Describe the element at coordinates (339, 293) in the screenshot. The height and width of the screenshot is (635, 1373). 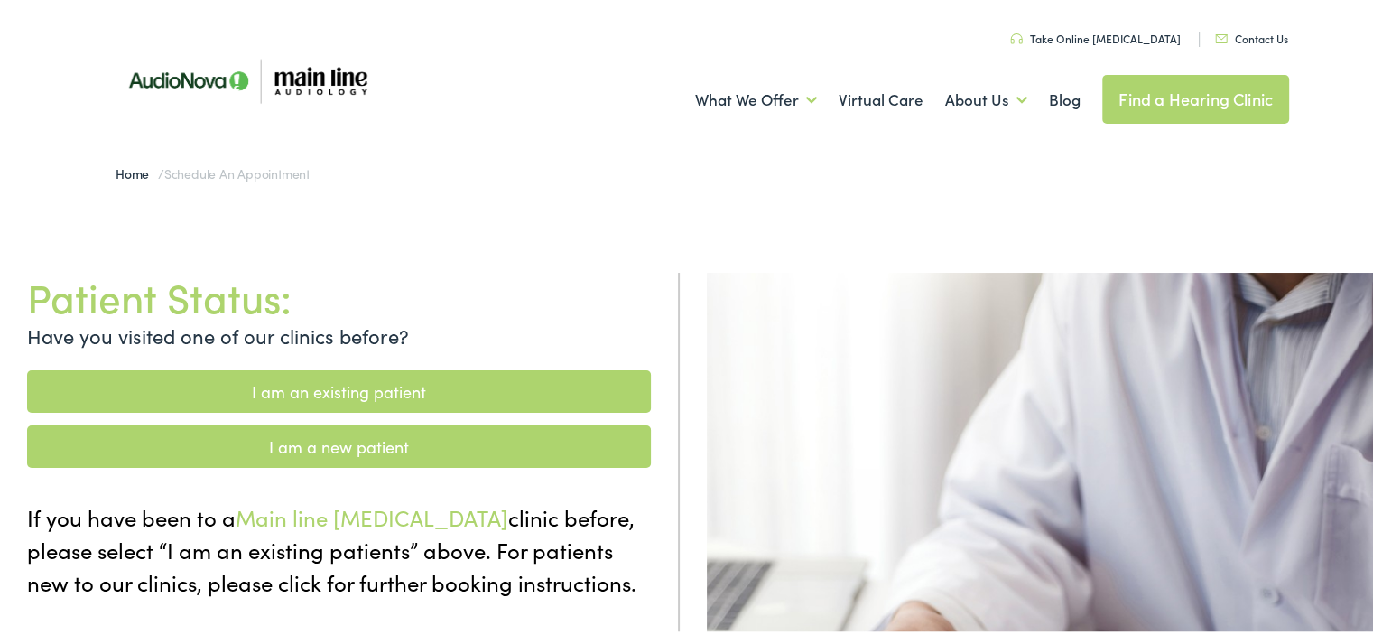
I see `h1: Patient Status:` at that location.